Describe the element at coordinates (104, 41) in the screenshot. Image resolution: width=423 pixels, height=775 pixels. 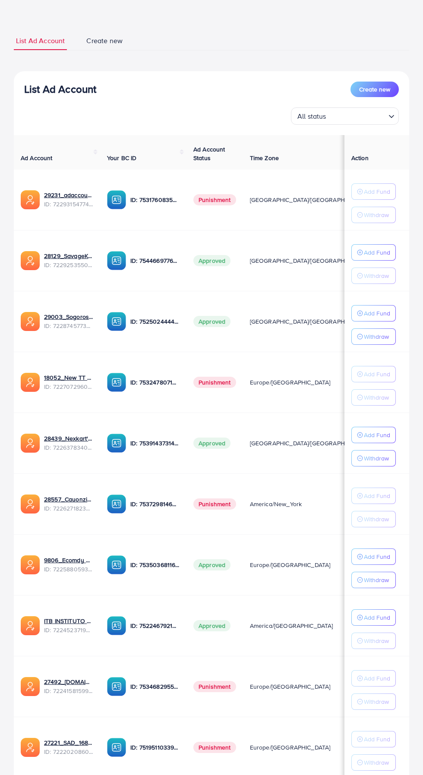
I see `span: Create new` at that location.